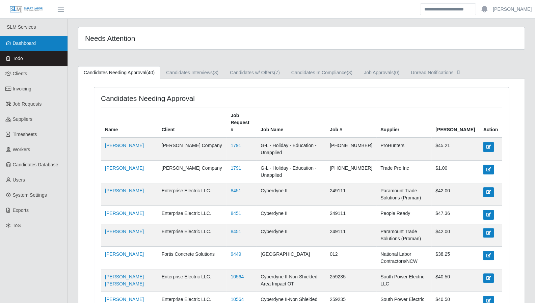 The width and height of the screenshot is (535, 303). Describe the element at coordinates (455, 172) in the screenshot. I see `td: $1.00` at that location.